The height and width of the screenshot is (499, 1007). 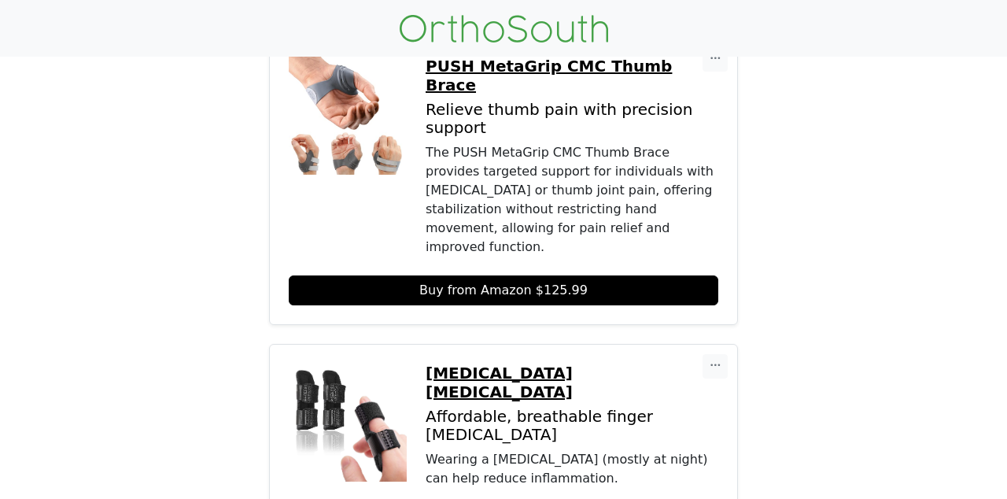 What do you see at coordinates (572, 76) in the screenshot?
I see `p: PUSH MetaGrip CMC Thumb Brace` at bounding box center [572, 76].